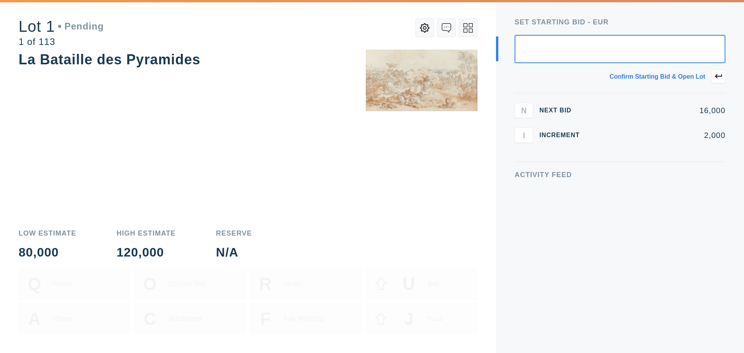  I want to click on button: I, so click(524, 135).